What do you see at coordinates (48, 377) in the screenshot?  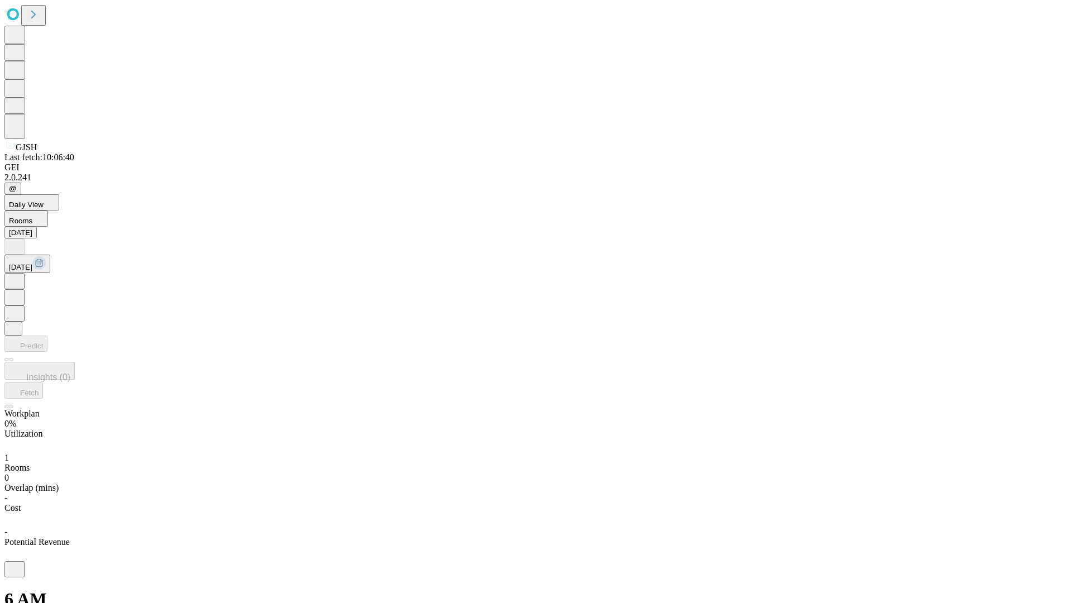 I see `span: Insights (0)` at bounding box center [48, 377].